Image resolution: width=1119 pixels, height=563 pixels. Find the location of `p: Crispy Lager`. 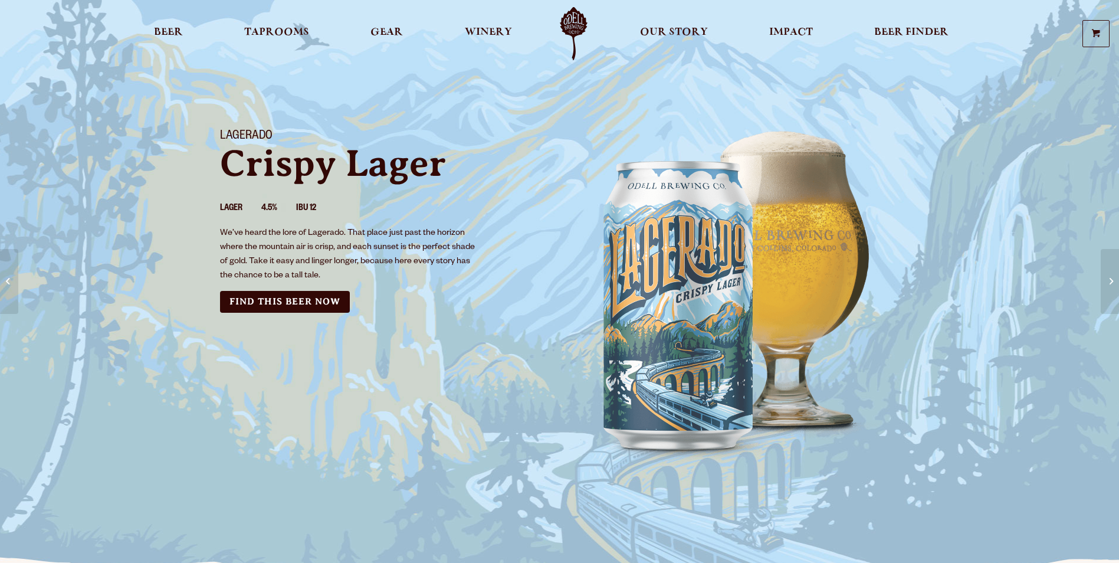

p: Crispy Lager is located at coordinates (383, 163).